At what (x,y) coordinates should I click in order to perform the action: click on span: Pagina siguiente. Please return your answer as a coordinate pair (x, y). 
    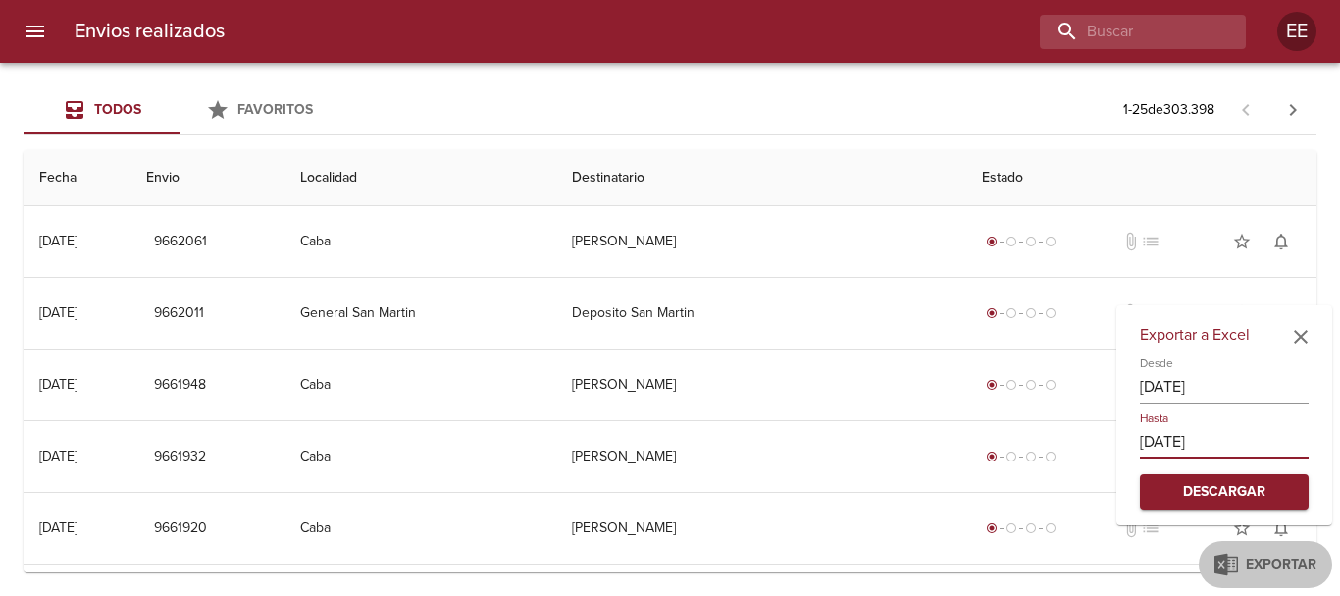
    Looking at the image, I should click on (1293, 110).